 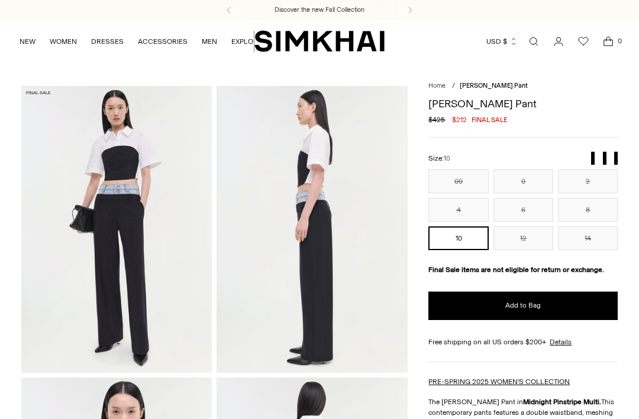 I want to click on label: Size:, so click(x=439, y=158).